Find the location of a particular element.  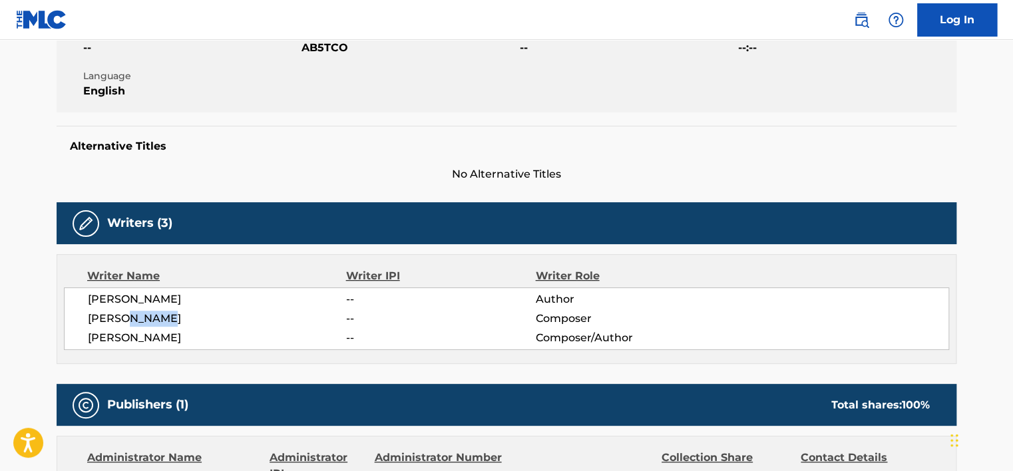

div: Total shares: is located at coordinates (880, 405).